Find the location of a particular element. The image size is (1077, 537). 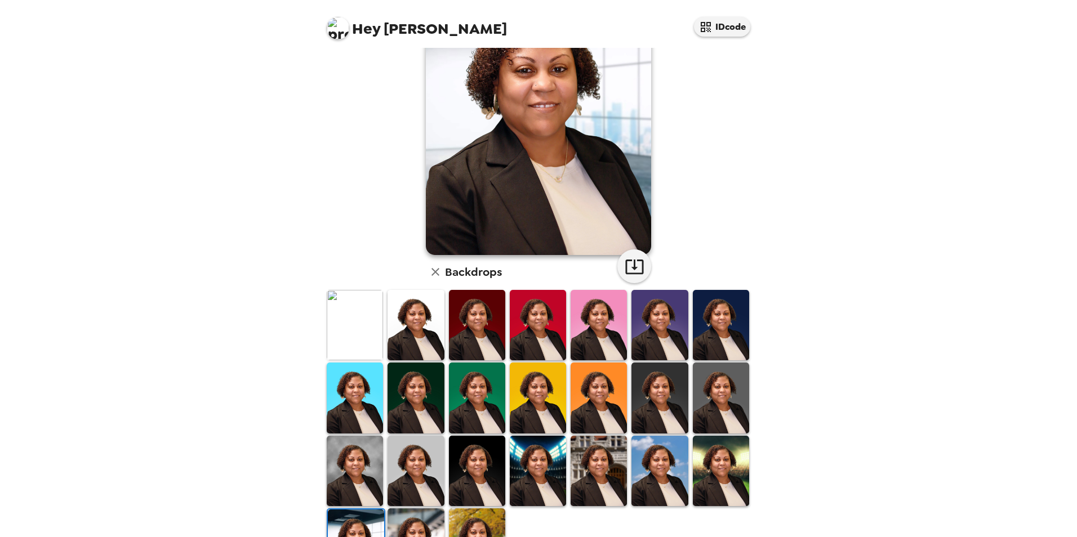

span: Hey is located at coordinates (366, 29).